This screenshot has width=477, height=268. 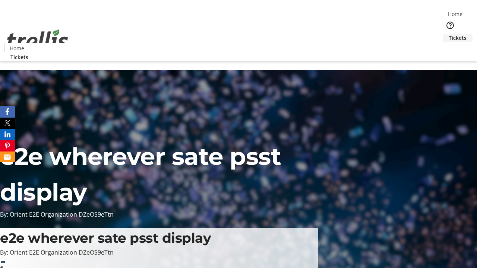 I want to click on img: Orient E2E Organization DZeOS9eTtn's Logo, so click(x=38, y=40).